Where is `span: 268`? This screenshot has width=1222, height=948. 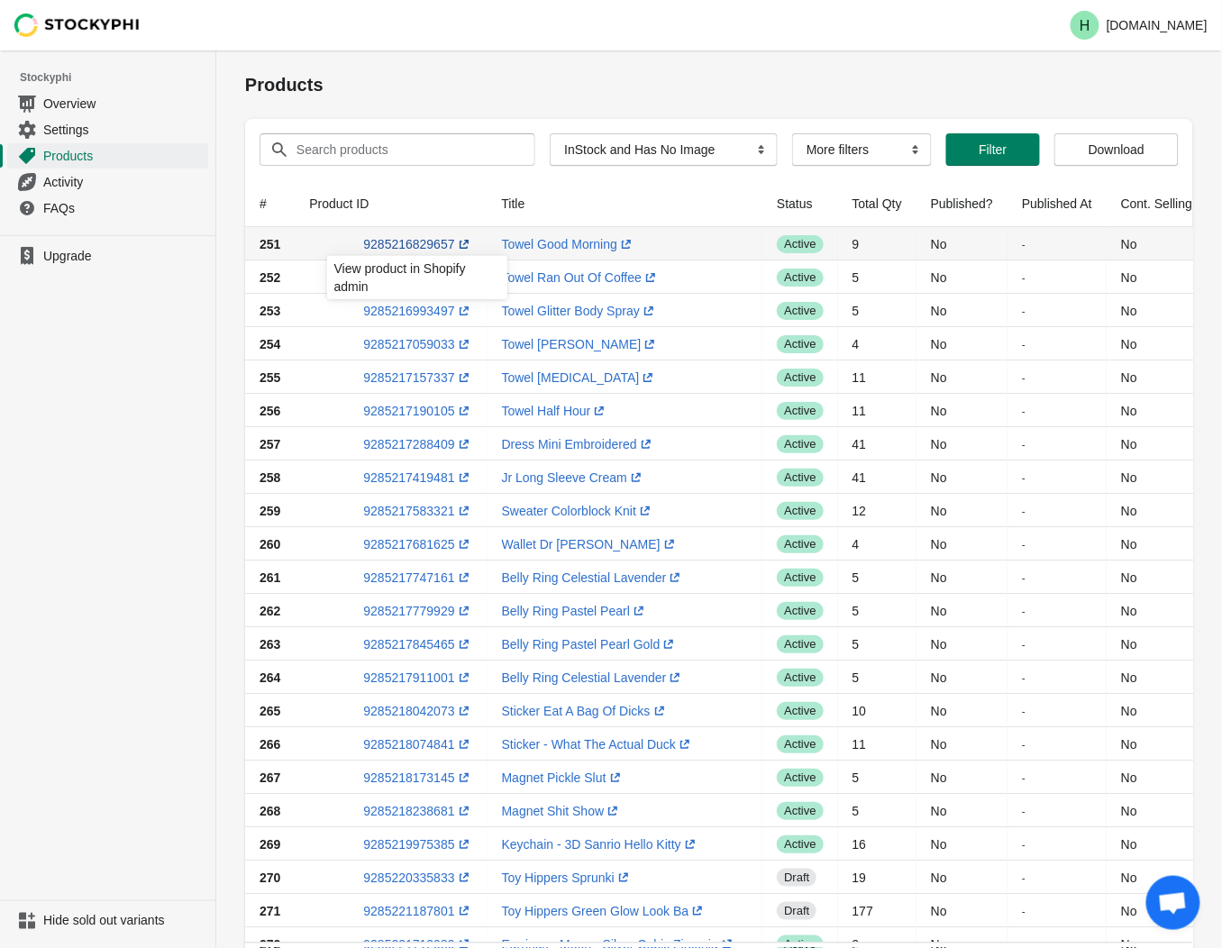
span: 268 is located at coordinates (269, 811).